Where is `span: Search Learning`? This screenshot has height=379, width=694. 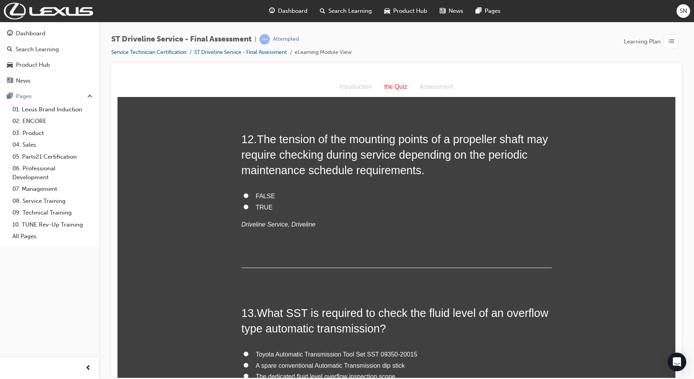
span: Search Learning is located at coordinates (350, 11).